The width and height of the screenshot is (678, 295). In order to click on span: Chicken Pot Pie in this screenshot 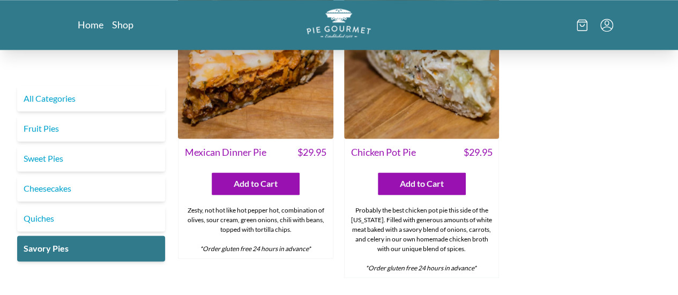, I will do `click(383, 152)`.